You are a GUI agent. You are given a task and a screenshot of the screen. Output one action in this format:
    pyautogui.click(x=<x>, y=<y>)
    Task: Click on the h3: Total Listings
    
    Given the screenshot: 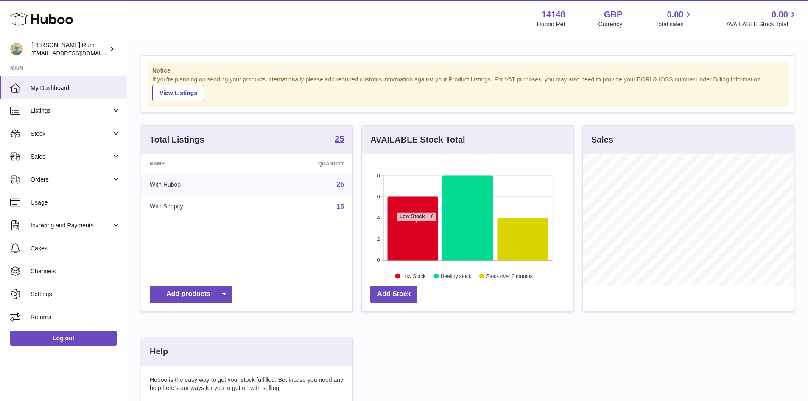 What is the action you would take?
    pyautogui.click(x=177, y=140)
    